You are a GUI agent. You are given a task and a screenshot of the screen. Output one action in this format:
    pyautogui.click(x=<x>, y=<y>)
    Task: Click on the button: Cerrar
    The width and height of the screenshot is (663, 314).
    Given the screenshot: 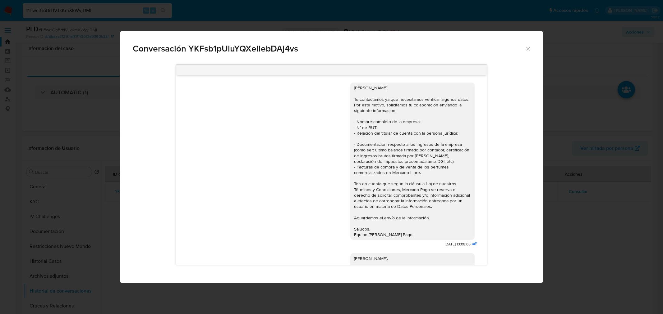 What is the action you would take?
    pyautogui.click(x=527, y=48)
    